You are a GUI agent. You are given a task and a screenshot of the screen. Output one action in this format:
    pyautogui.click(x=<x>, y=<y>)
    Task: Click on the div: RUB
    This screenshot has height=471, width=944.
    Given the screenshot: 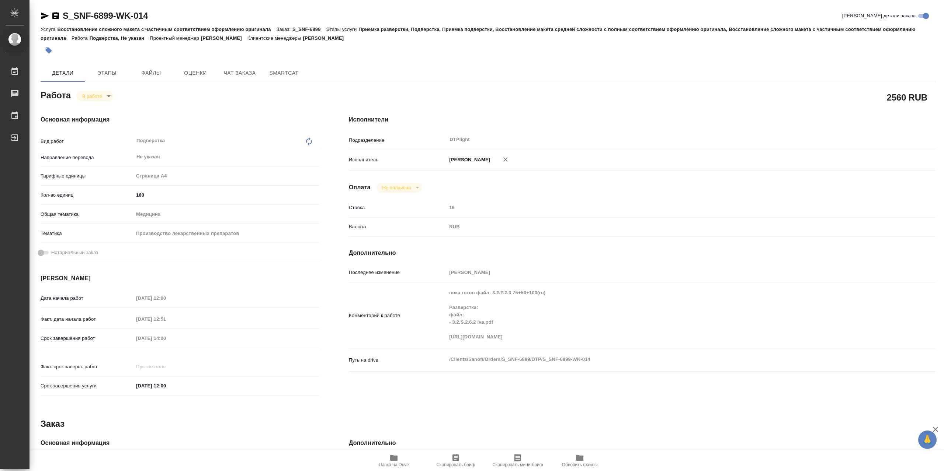 What is the action you would take?
    pyautogui.click(x=666, y=227)
    